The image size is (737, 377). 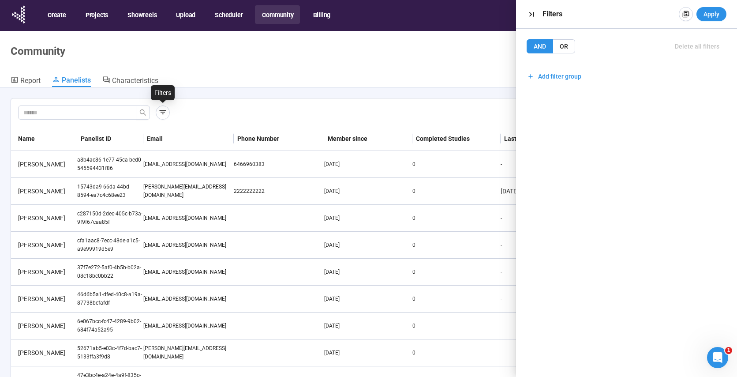 What do you see at coordinates (143, 113) in the screenshot?
I see `span: search` at bounding box center [143, 113].